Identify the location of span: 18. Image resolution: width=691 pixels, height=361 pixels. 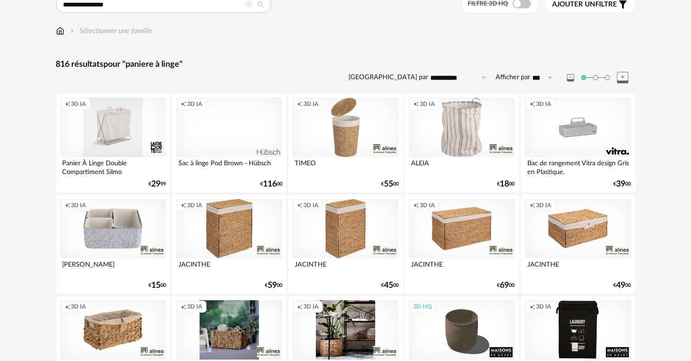
(505, 184).